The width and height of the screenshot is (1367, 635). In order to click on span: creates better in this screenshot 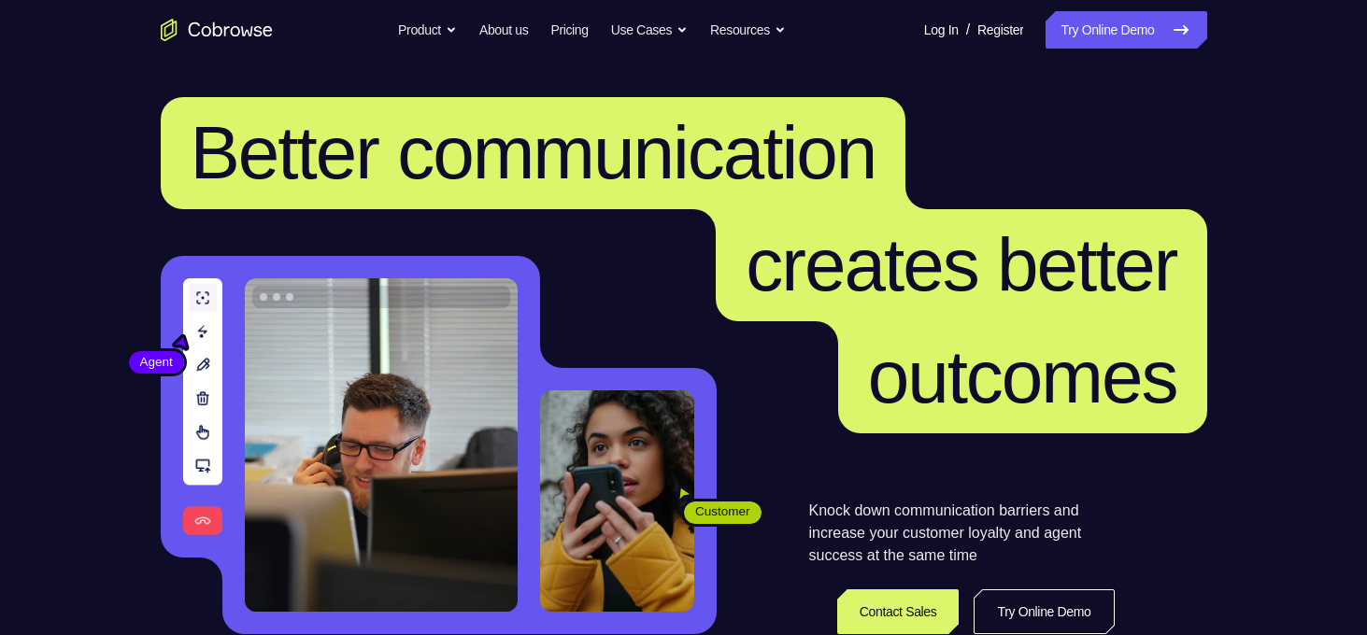, I will do `click(960, 264)`.